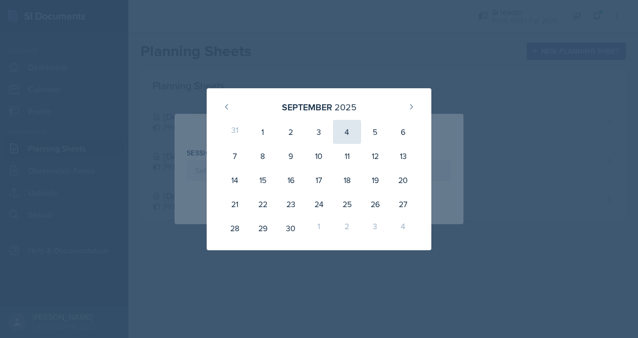 This screenshot has width=638, height=338. I want to click on div: 5, so click(375, 132).